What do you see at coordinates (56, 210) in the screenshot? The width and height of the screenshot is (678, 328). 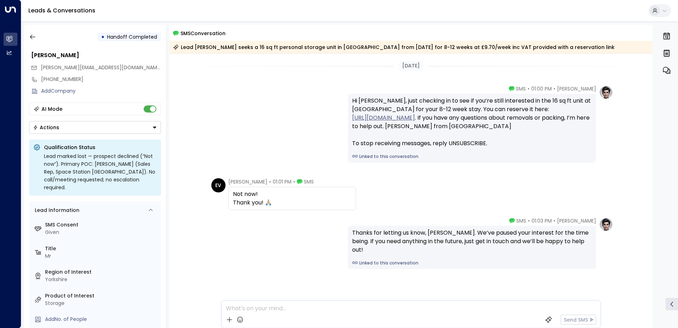 I see `div: Lead Information` at bounding box center [56, 210].